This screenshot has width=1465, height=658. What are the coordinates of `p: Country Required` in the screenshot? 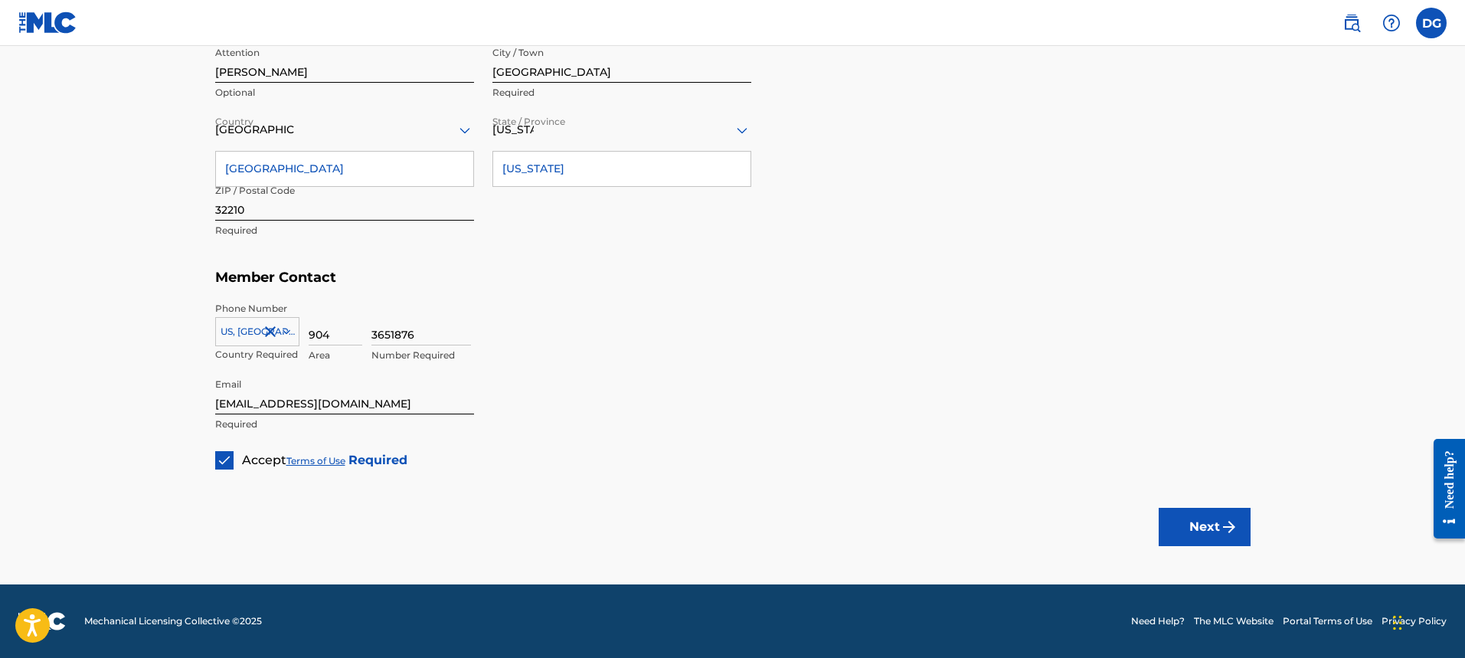 It's located at (257, 355).